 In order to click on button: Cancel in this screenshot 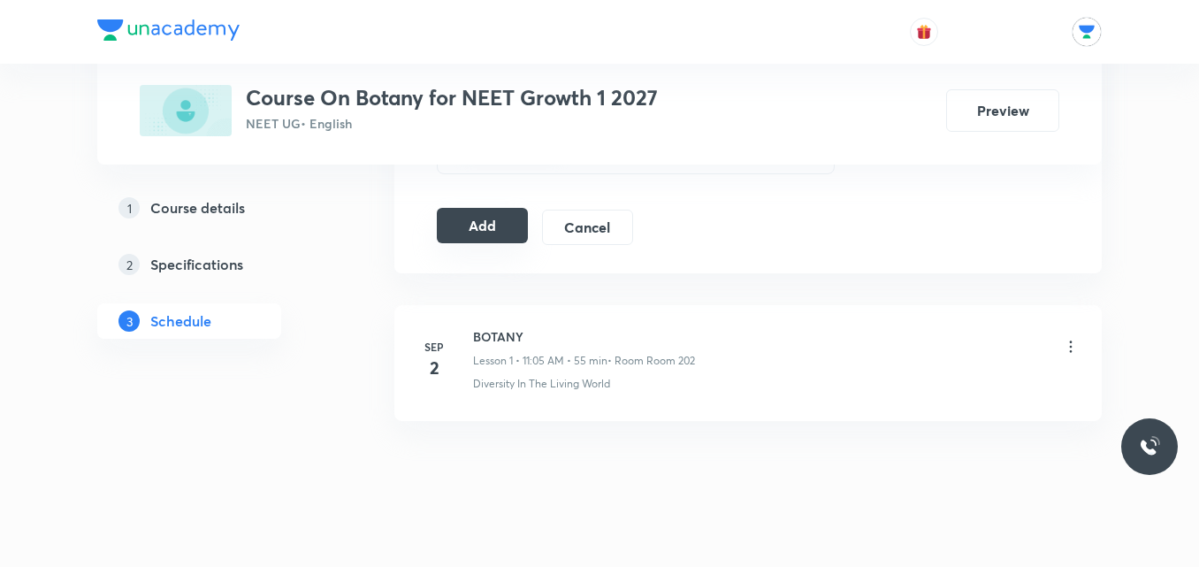, I will do `click(587, 227)`.